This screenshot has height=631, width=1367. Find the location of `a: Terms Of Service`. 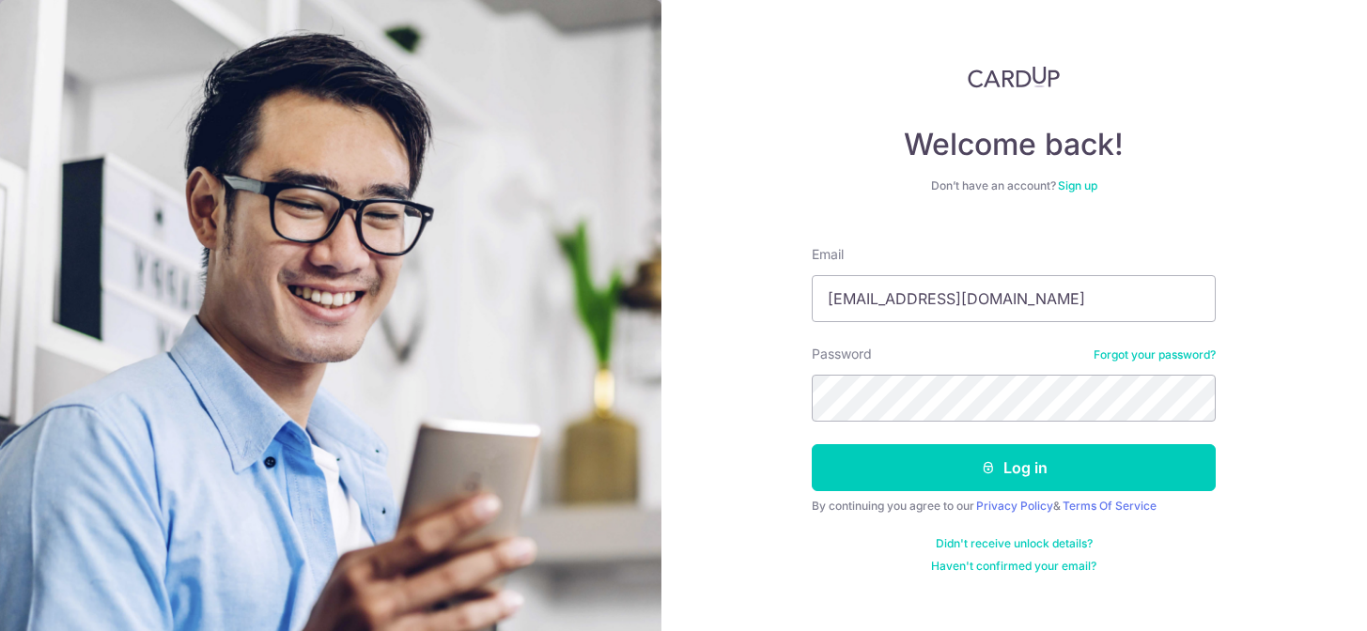

a: Terms Of Service is located at coordinates (1110, 506).